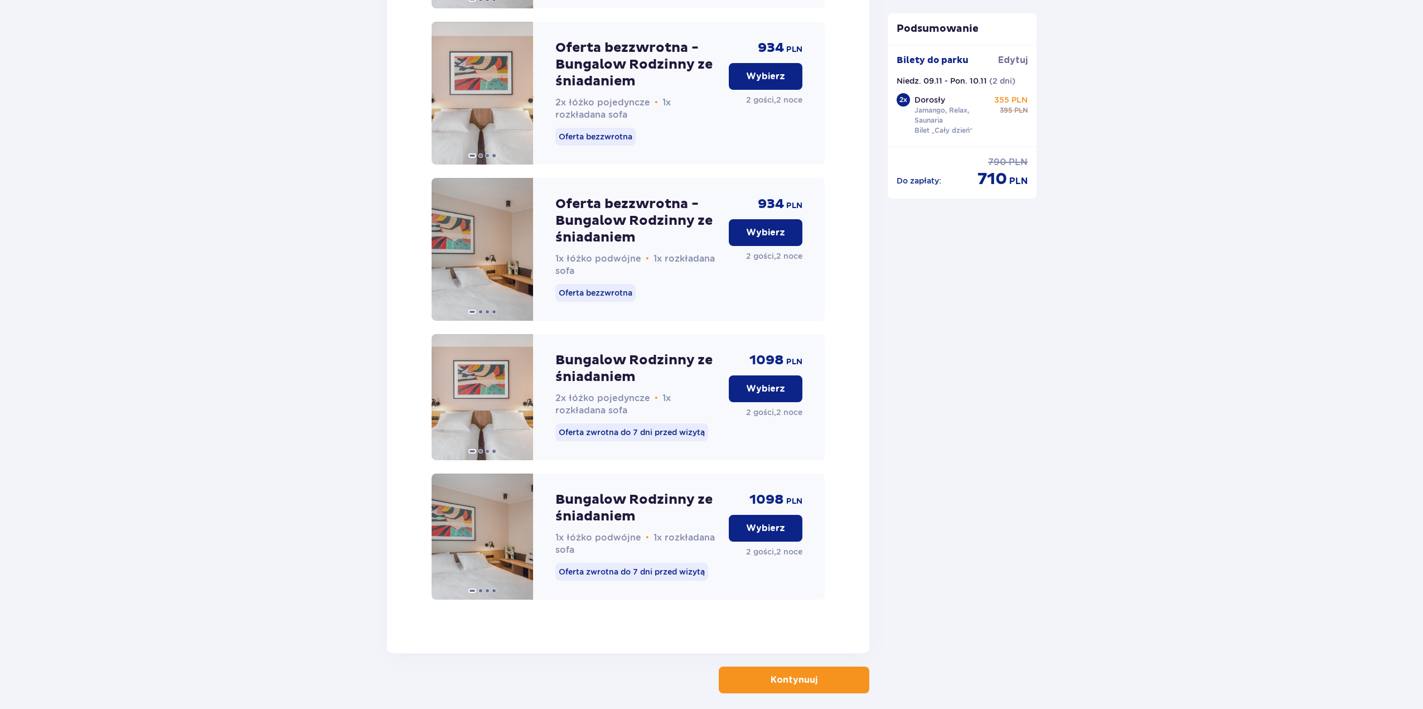 Image resolution: width=1423 pixels, height=709 pixels. Describe the element at coordinates (929, 100) in the screenshot. I see `p: Dorosły` at that location.